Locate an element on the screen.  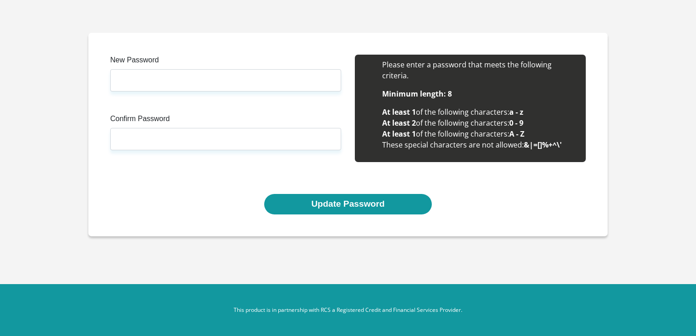
b: A - Z is located at coordinates (516, 134).